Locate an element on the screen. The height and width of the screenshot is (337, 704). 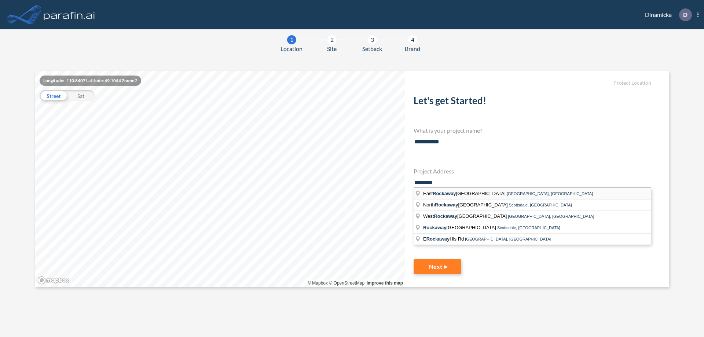
p: D is located at coordinates (686, 15).